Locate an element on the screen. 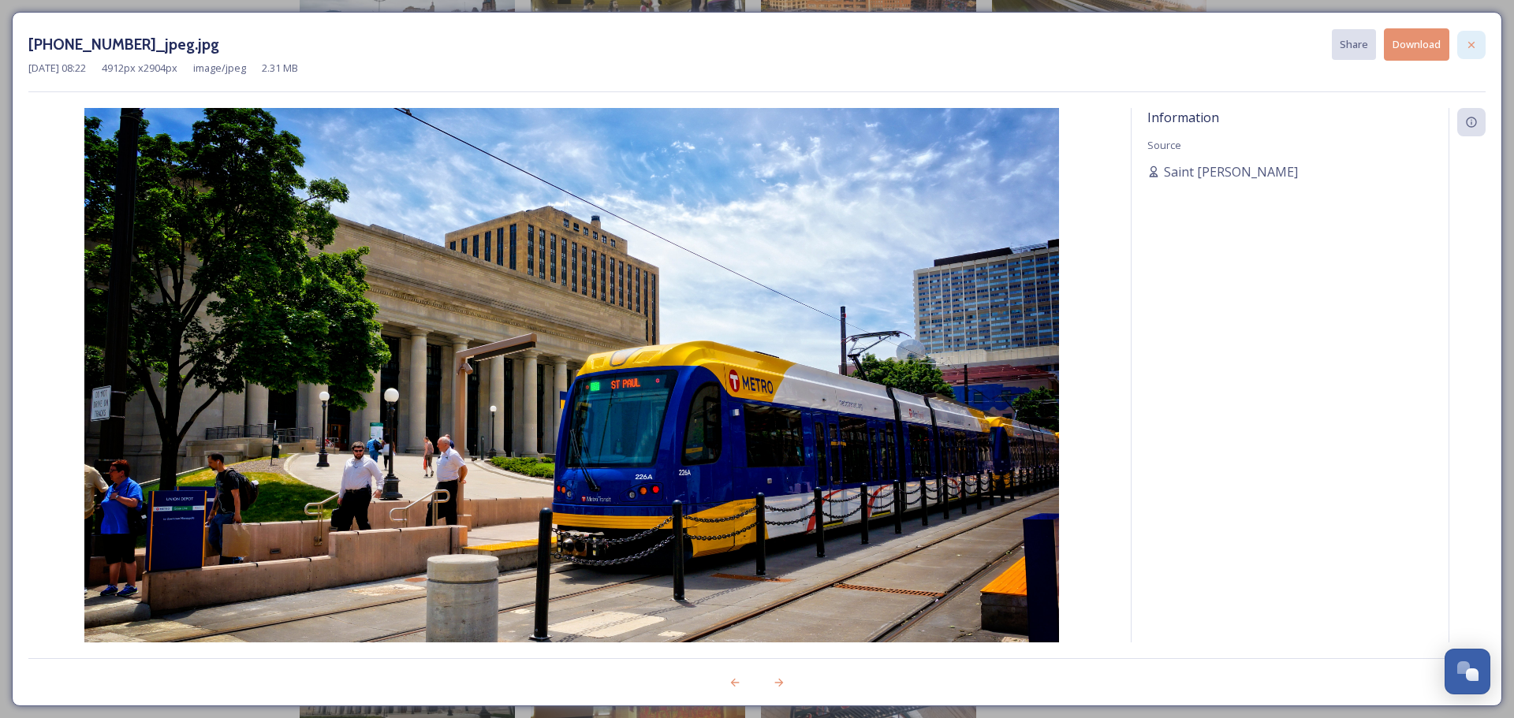  span: Information is located at coordinates (1183, 118).